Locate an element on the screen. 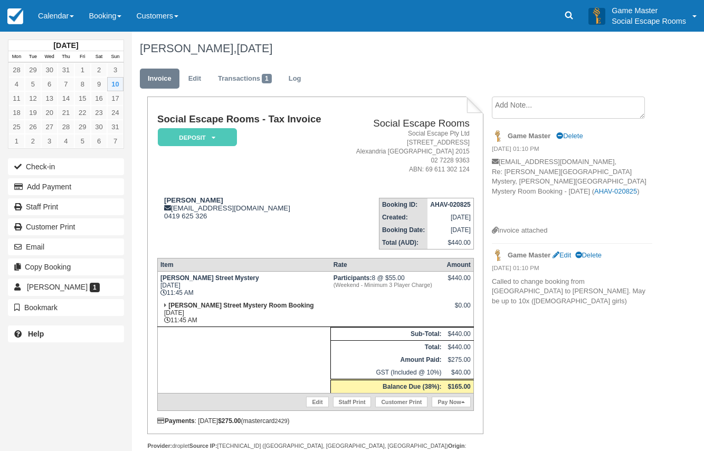 The width and height of the screenshot is (704, 451). strong: Source IP: is located at coordinates (203, 446).